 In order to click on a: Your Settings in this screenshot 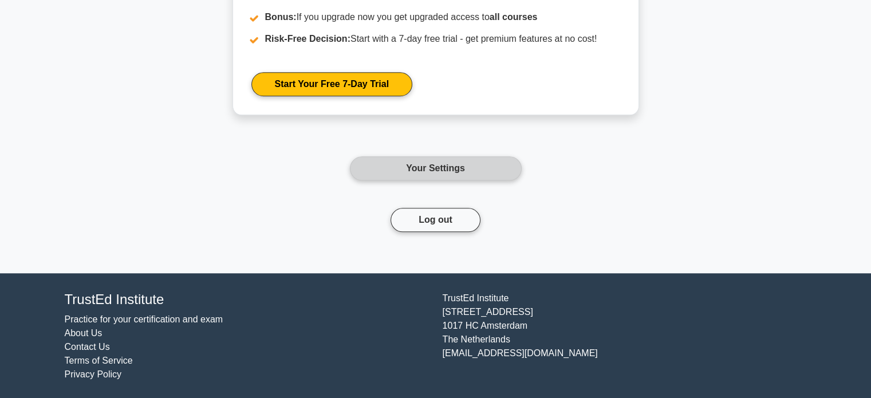, I will do `click(436, 168)`.